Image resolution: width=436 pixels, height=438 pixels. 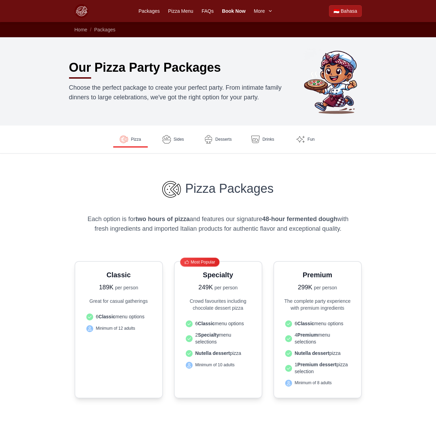 What do you see at coordinates (317, 275) in the screenshot?
I see `h3: Premium` at bounding box center [317, 275].